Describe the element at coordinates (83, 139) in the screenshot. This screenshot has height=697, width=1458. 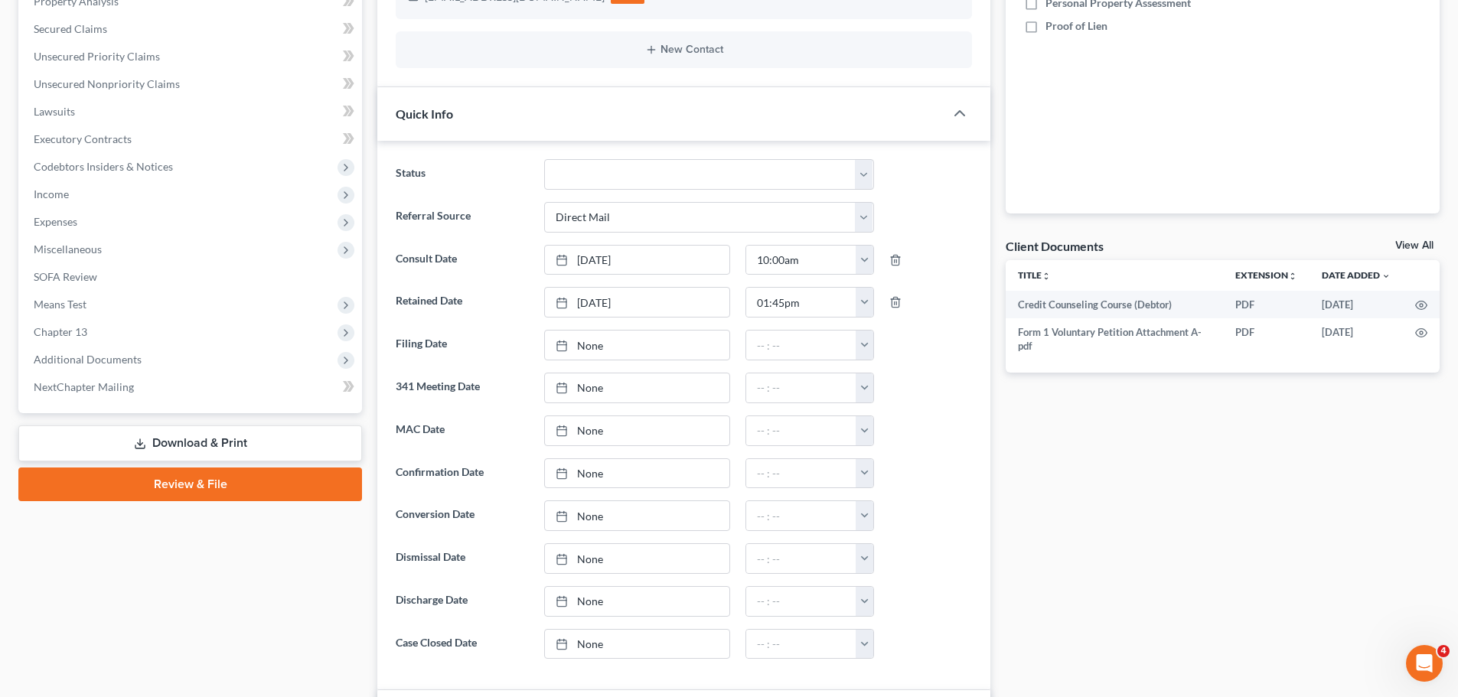
I see `span: Executory Contracts` at that location.